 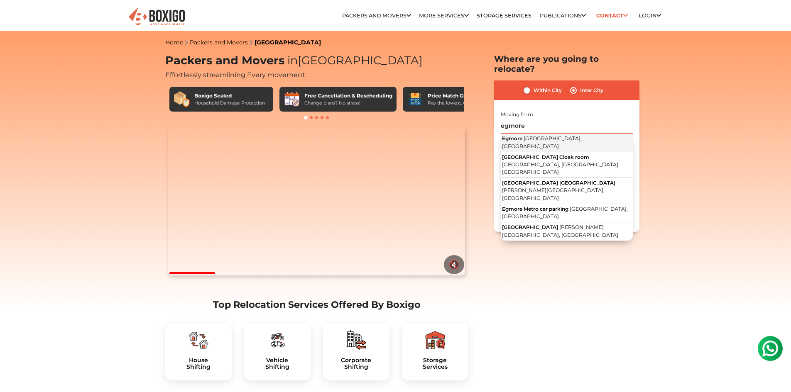 I want to click on a: More services, so click(x=444, y=15).